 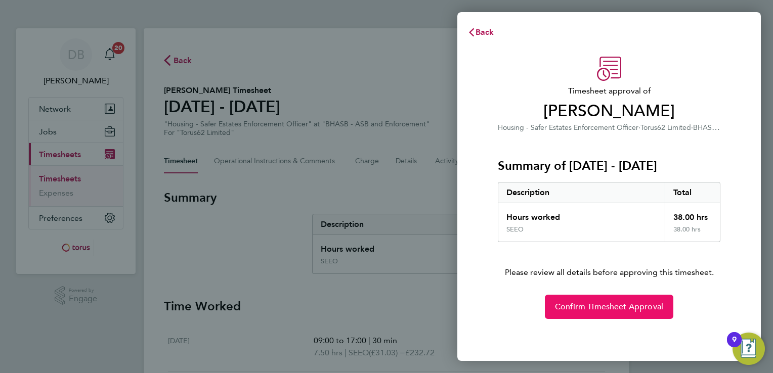 I want to click on span: Back, so click(x=484, y=32).